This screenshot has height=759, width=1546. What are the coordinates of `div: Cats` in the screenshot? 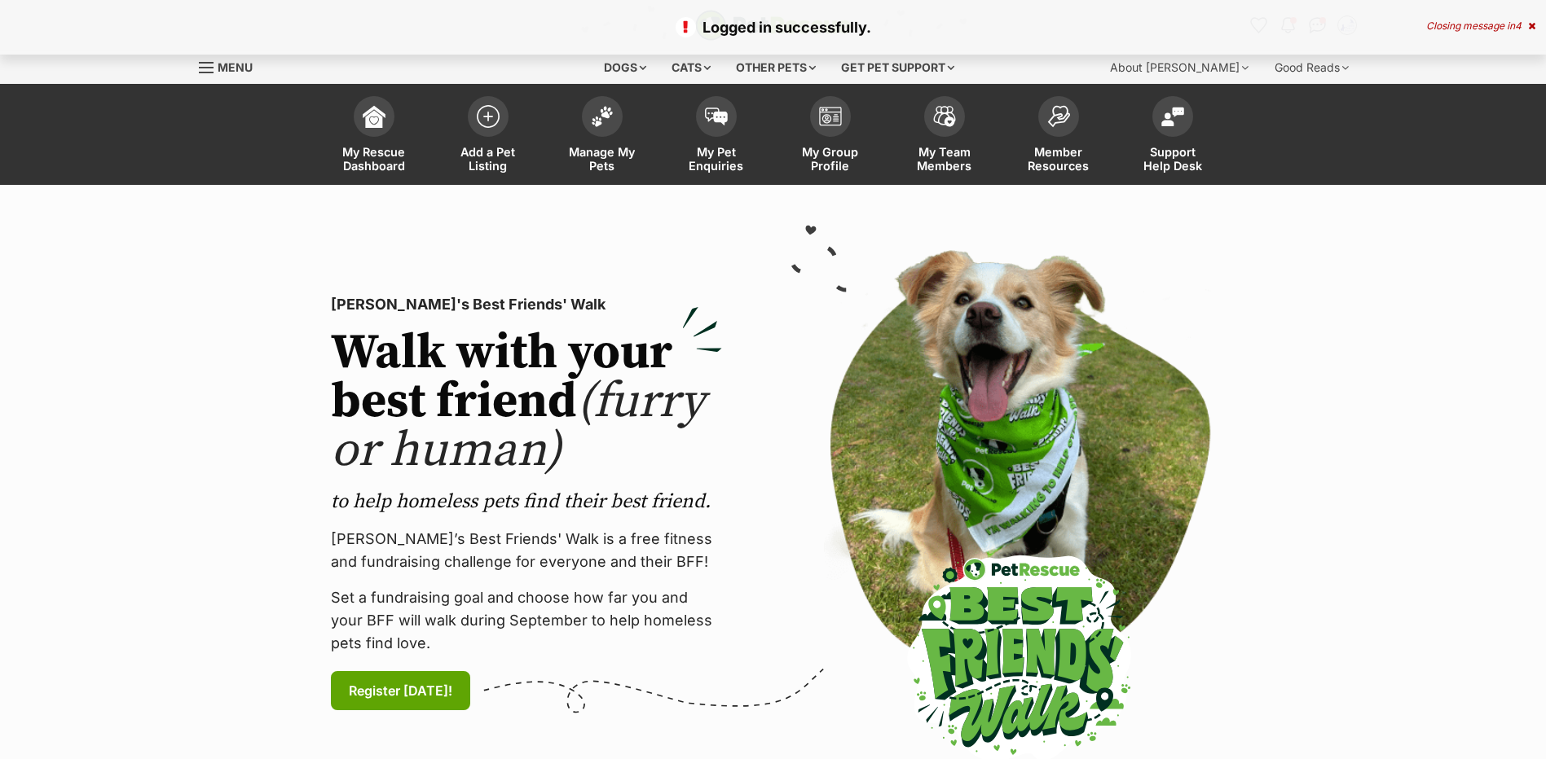 It's located at (691, 68).